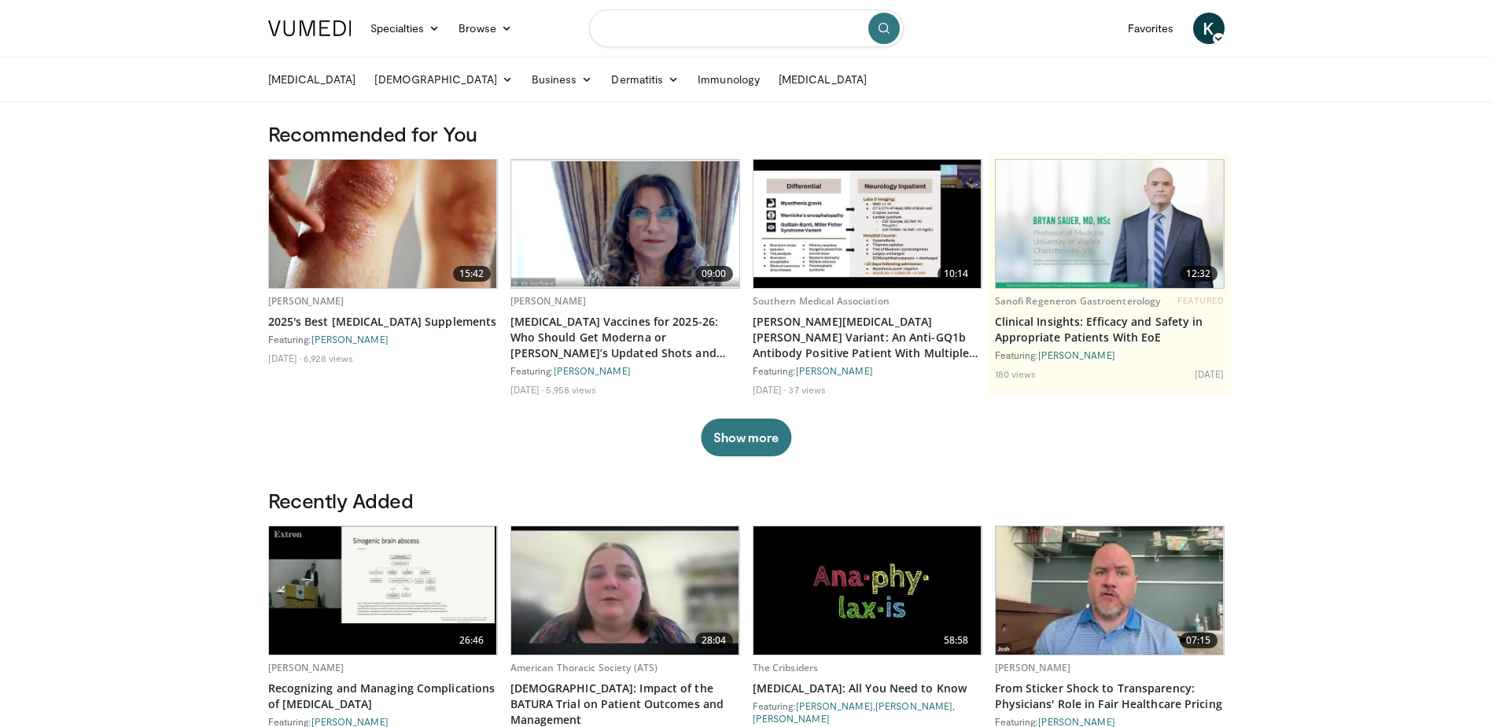 The height and width of the screenshot is (727, 1492). I want to click on a: The Cribsiders, so click(786, 667).